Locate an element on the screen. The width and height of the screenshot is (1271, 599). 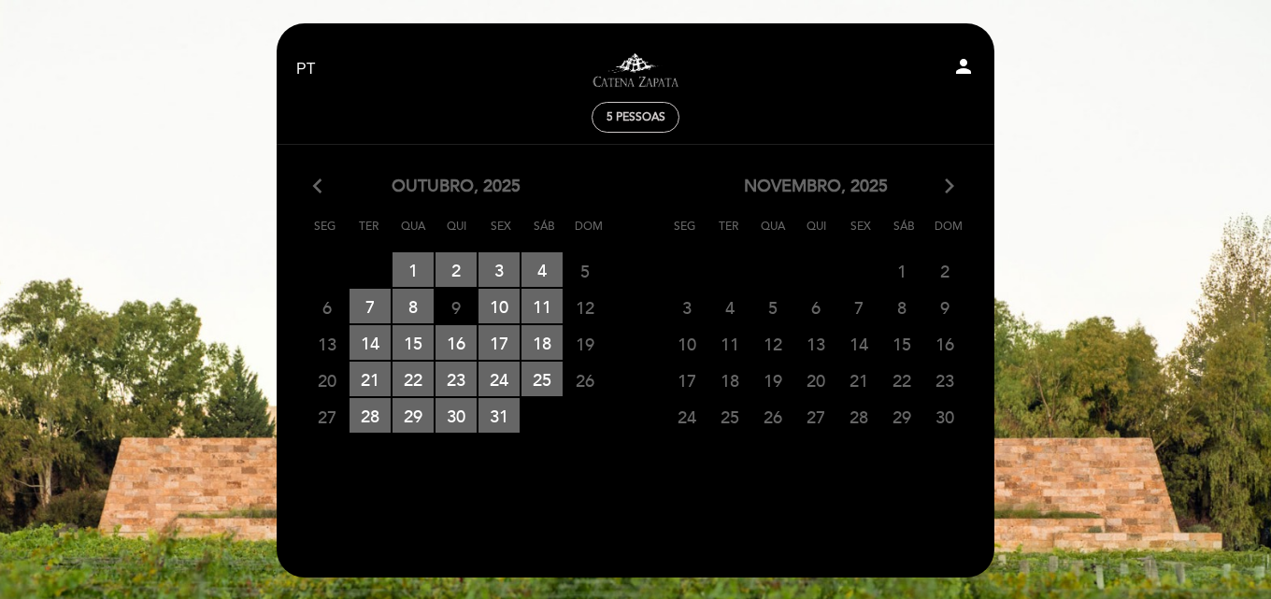
i: arrow_back_ios is located at coordinates (322, 187).